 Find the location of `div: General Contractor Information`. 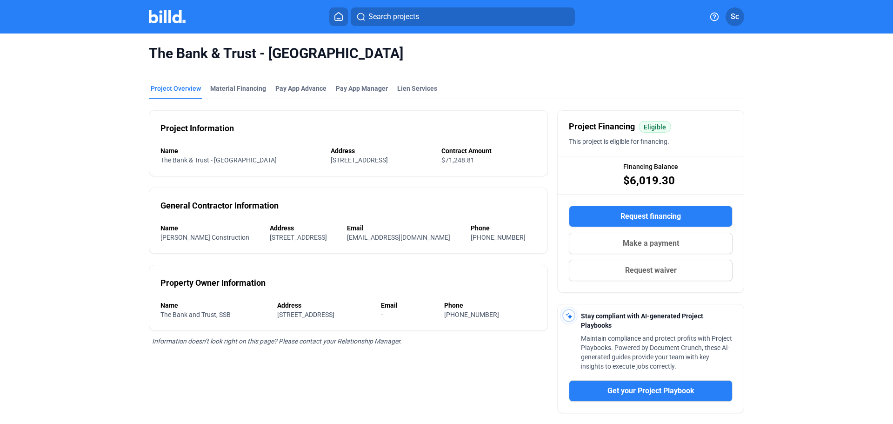

div: General Contractor Information is located at coordinates (220, 206).